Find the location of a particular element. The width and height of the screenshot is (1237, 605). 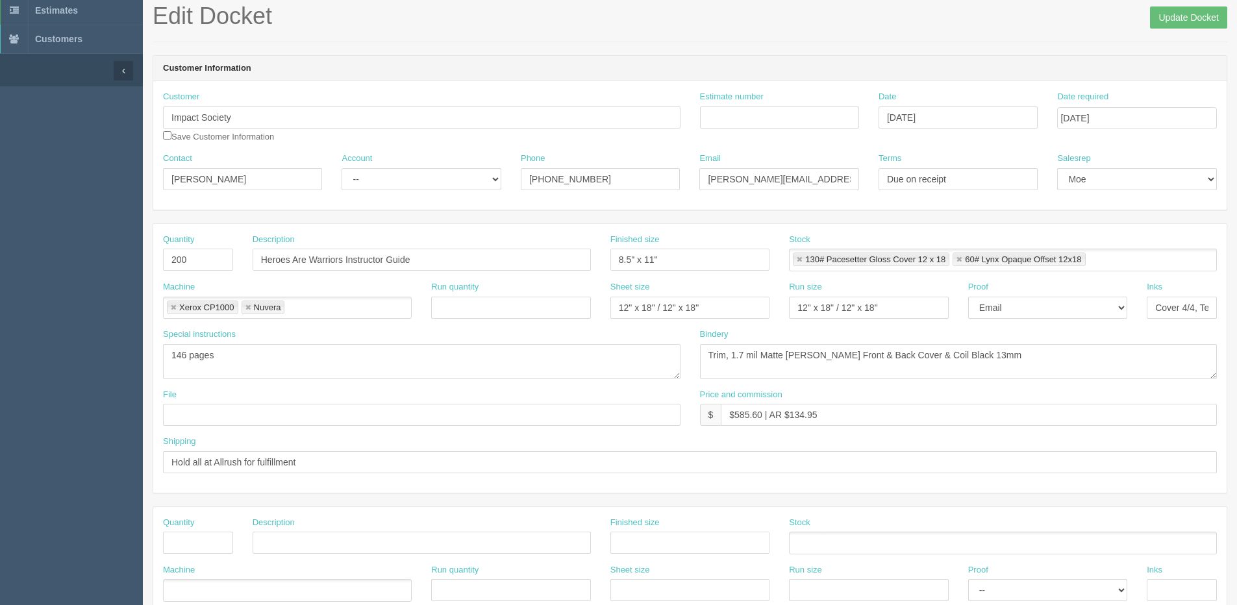

label: Email is located at coordinates (710, 158).